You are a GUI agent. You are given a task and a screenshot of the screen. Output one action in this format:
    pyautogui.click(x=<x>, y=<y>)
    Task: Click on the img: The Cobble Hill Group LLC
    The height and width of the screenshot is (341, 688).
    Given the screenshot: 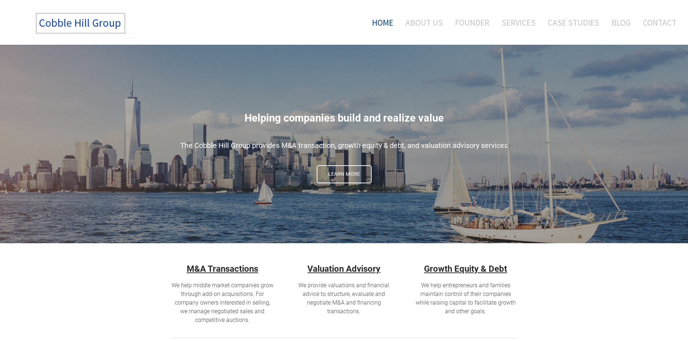 What is the action you would take?
    pyautogui.click(x=82, y=23)
    